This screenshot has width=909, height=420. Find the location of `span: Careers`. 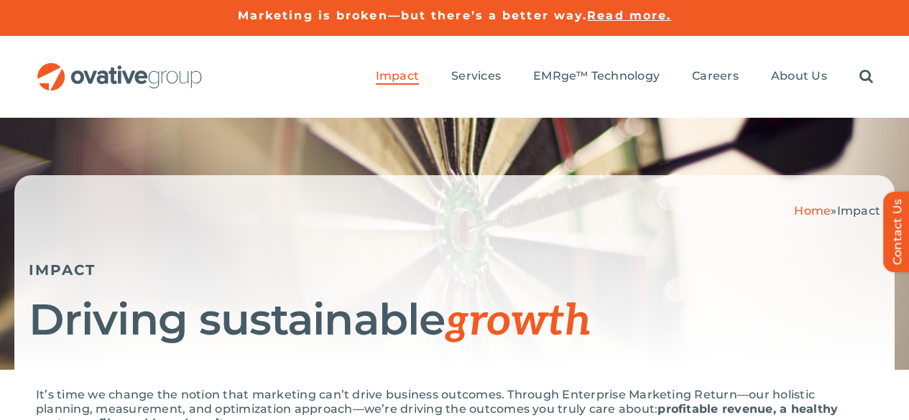

span: Careers is located at coordinates (715, 76).